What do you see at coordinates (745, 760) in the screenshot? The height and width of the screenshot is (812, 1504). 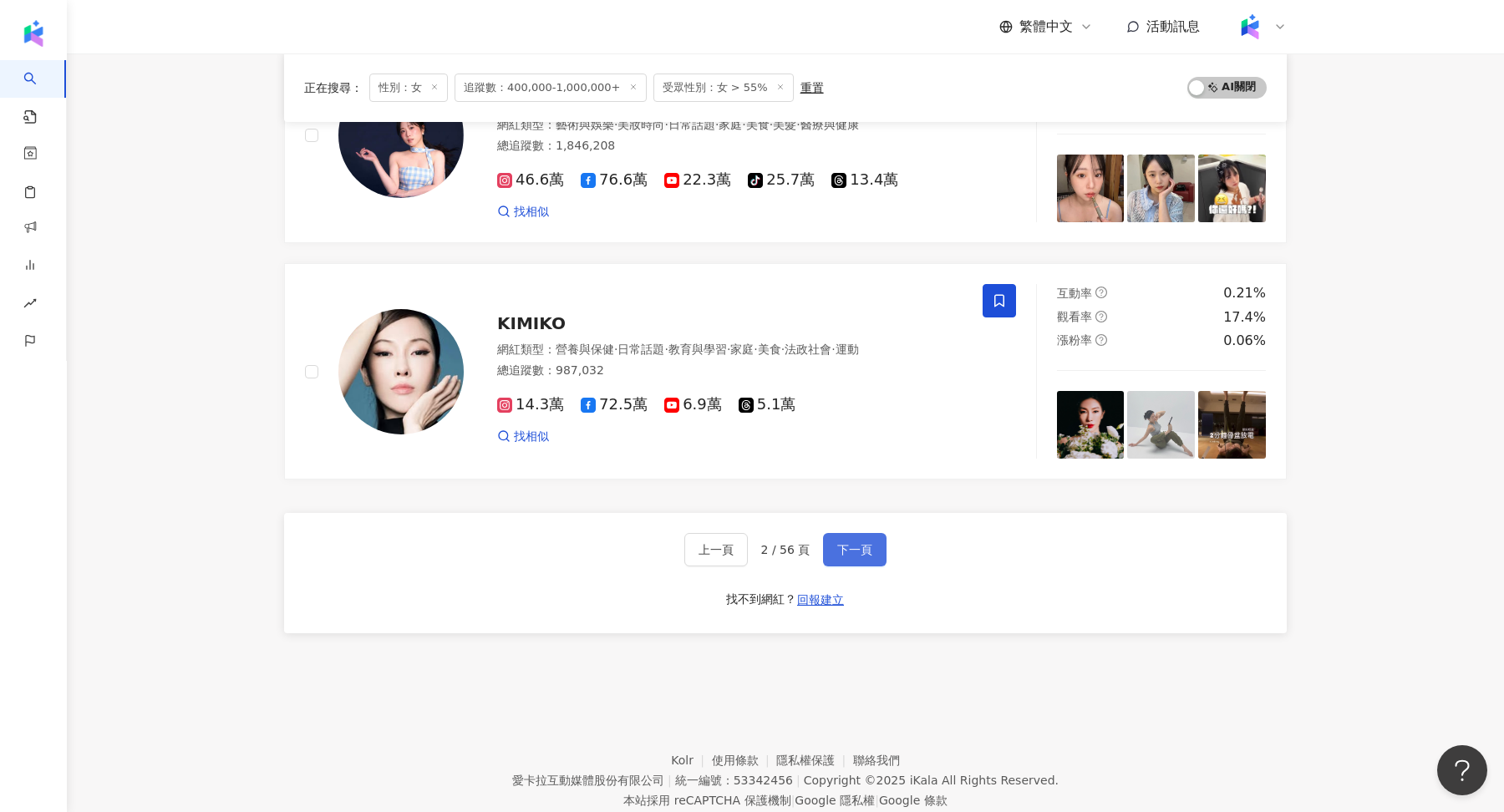 I see `a: 使用條款` at bounding box center [745, 760].